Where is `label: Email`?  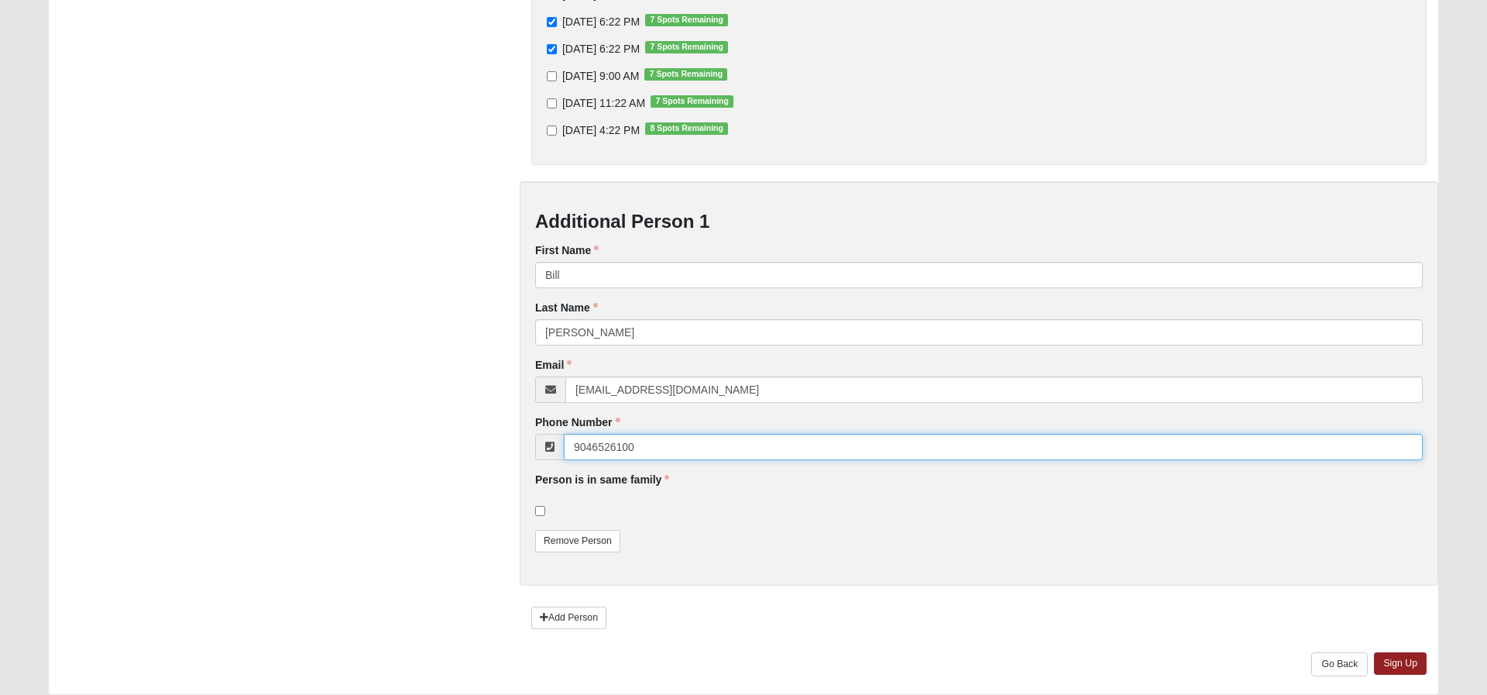
label: Email is located at coordinates (553, 365).